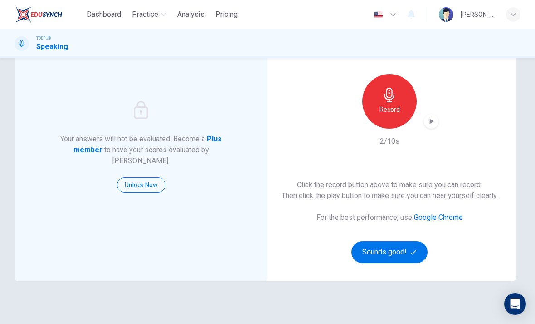 The height and width of the screenshot is (324, 535). What do you see at coordinates (390, 190) in the screenshot?
I see `h6: Click the record button above to make sure you can record. Then click the play button to make sur...` at bounding box center [390, 190].